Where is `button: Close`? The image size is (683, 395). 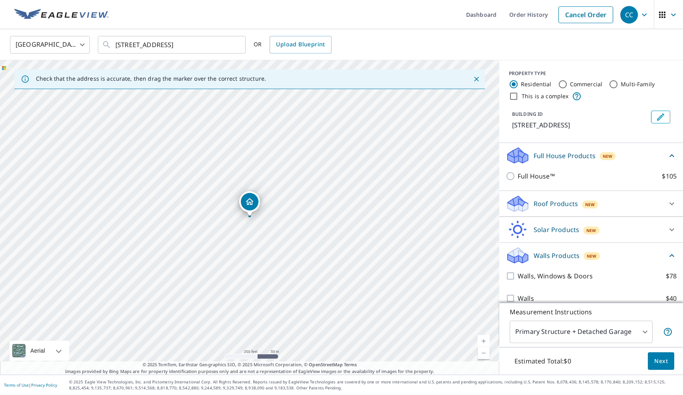 button: Close is located at coordinates (476, 79).